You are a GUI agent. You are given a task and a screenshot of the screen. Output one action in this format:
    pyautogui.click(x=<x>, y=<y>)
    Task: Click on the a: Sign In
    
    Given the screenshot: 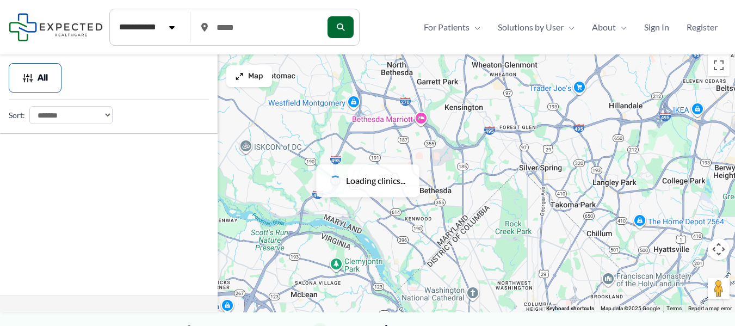 What is the action you would take?
    pyautogui.click(x=657, y=27)
    